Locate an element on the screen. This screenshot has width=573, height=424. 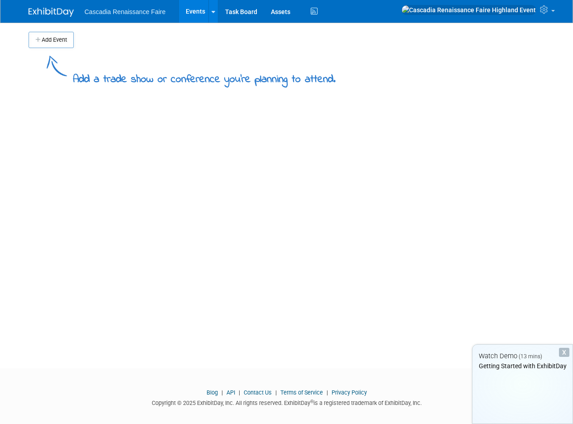
div: Dismiss is located at coordinates (564, 352).